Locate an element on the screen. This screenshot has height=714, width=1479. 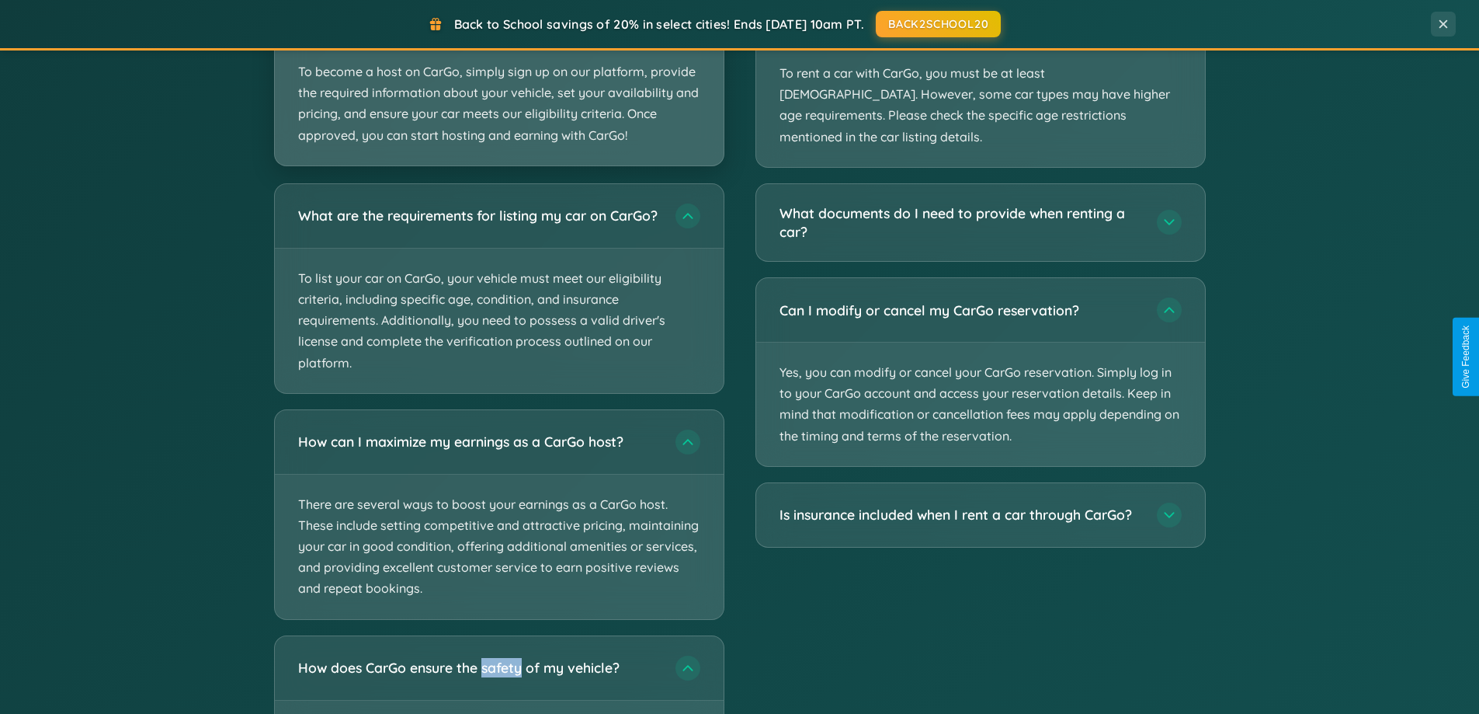
p: There are several ways to boost your earnings as a CarGo host. These include setting competitive ... is located at coordinates (499, 547).